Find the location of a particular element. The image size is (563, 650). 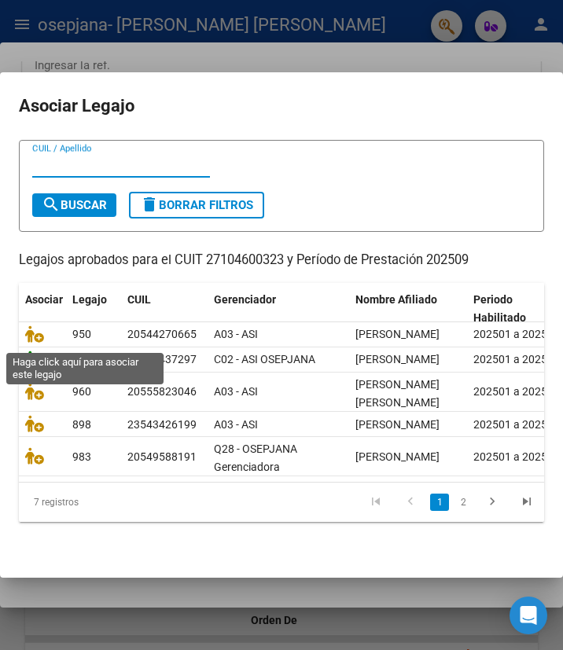

span: Gerenciador is located at coordinates (244, 299).